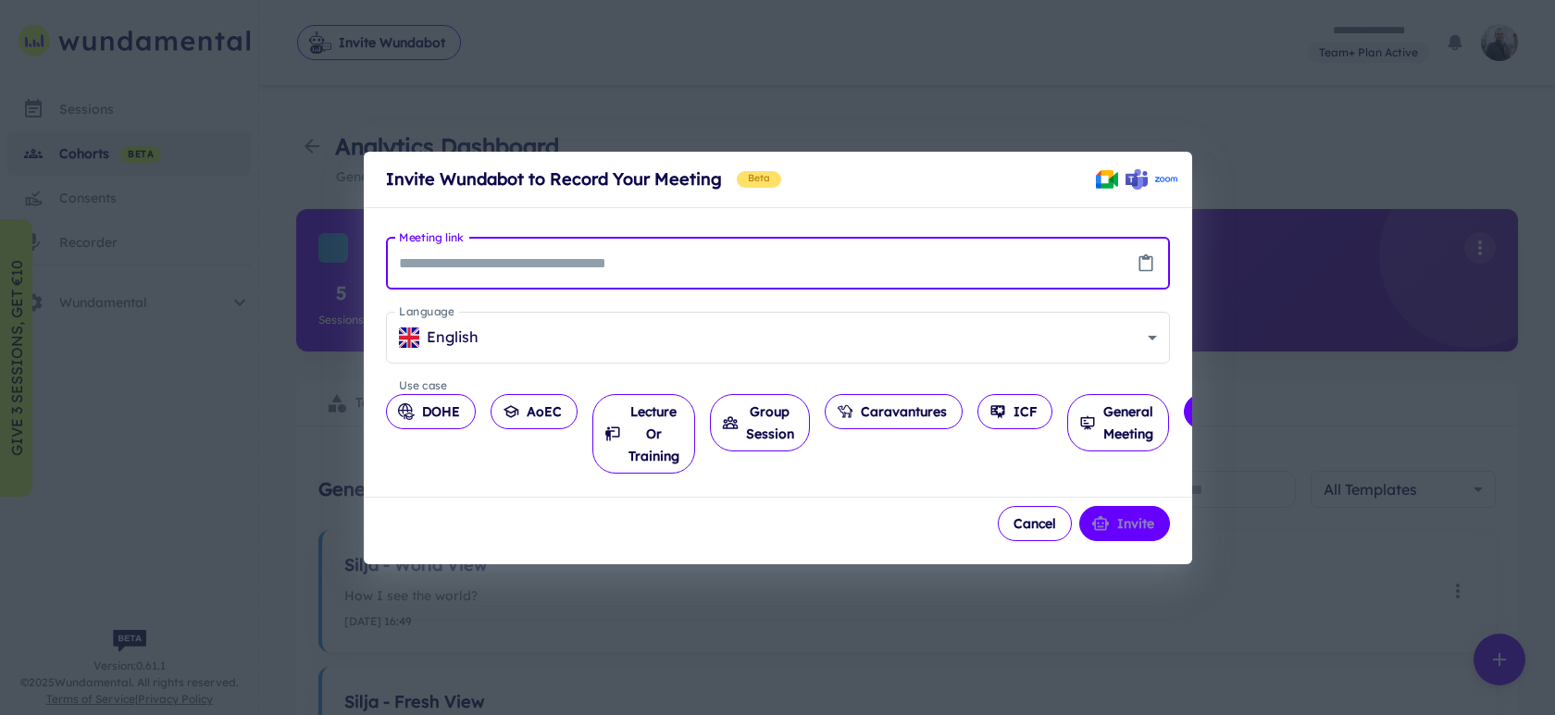  Describe the element at coordinates (1118, 423) in the screenshot. I see `button: General Meeting` at that location.